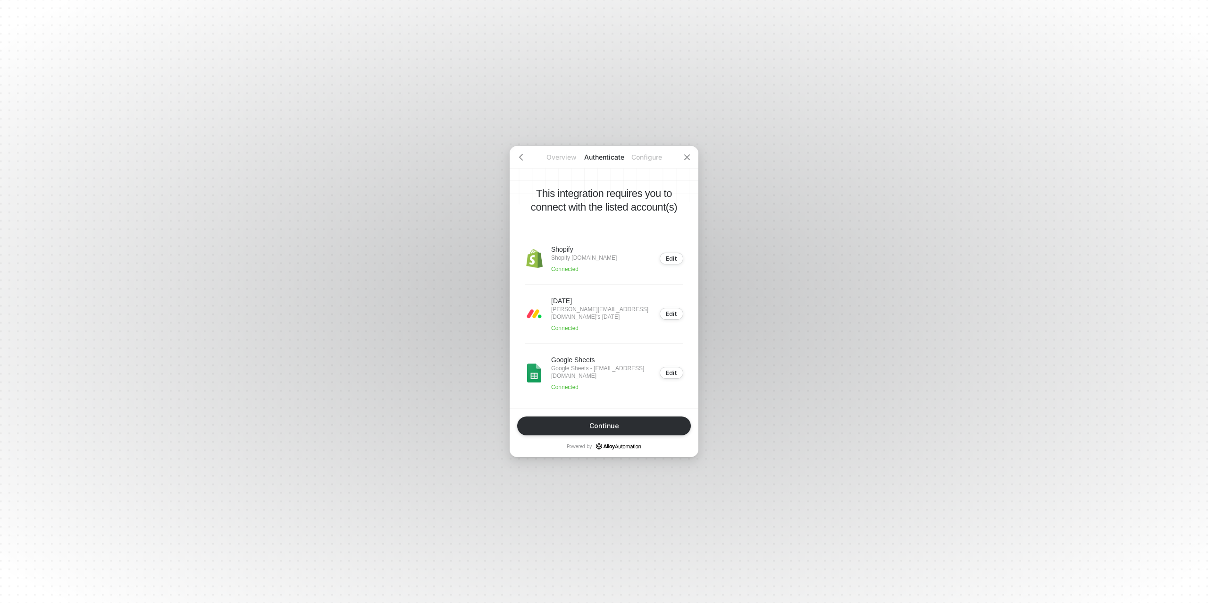  I want to click on p: Google Sheets, so click(603, 360).